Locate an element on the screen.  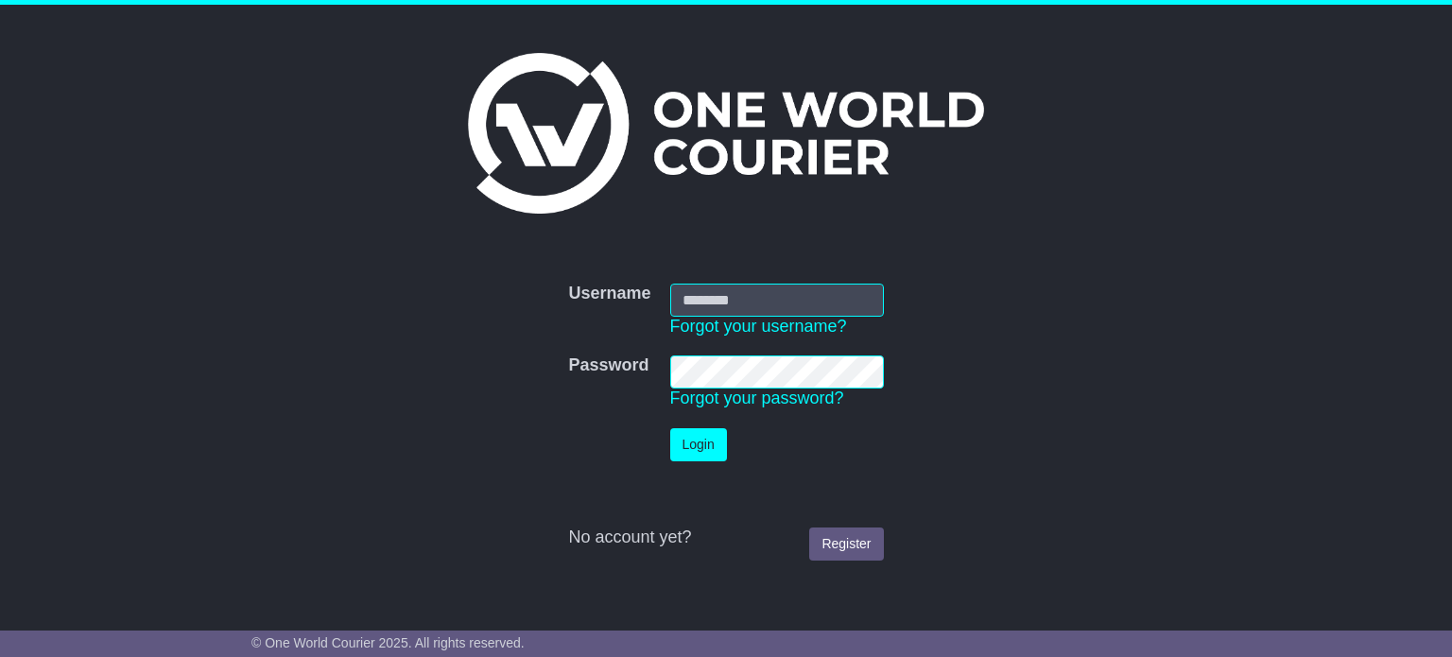
a: Forgot your username? is located at coordinates (758, 326).